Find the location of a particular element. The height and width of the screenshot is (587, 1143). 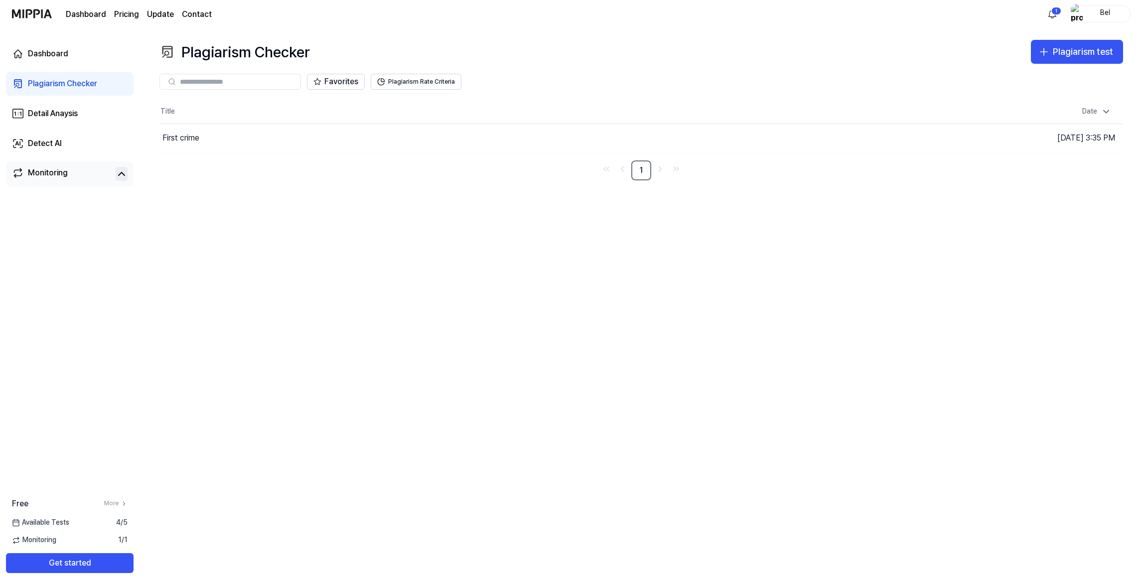

div: Plagiarism test is located at coordinates (1082, 52).